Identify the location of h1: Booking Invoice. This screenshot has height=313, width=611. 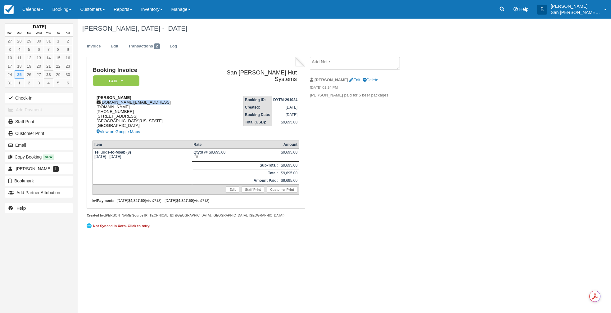
(147, 70).